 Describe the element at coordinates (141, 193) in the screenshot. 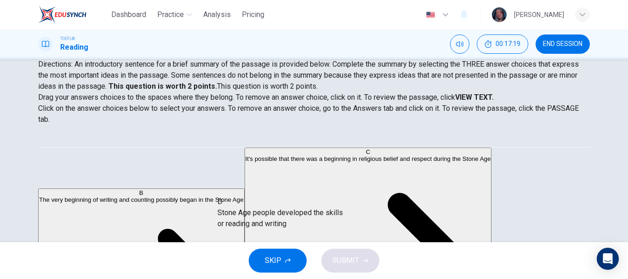

I see `div: B` at that location.